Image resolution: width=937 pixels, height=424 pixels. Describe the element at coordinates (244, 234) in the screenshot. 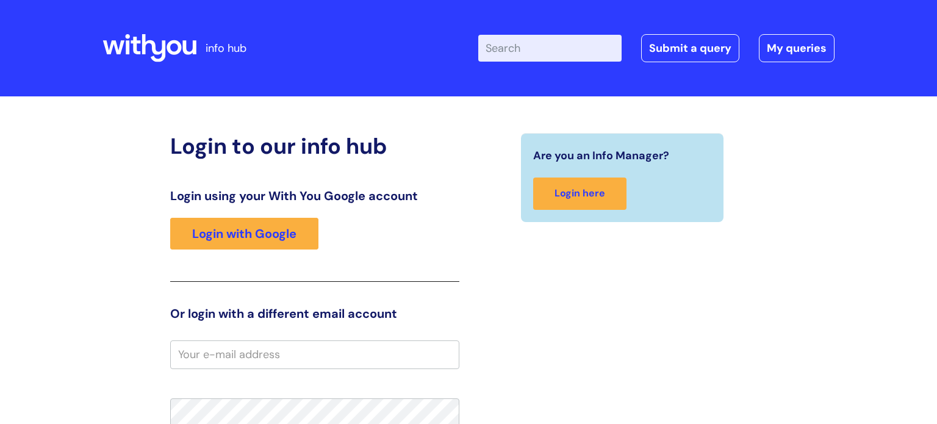

I see `a: Login with Google` at that location.